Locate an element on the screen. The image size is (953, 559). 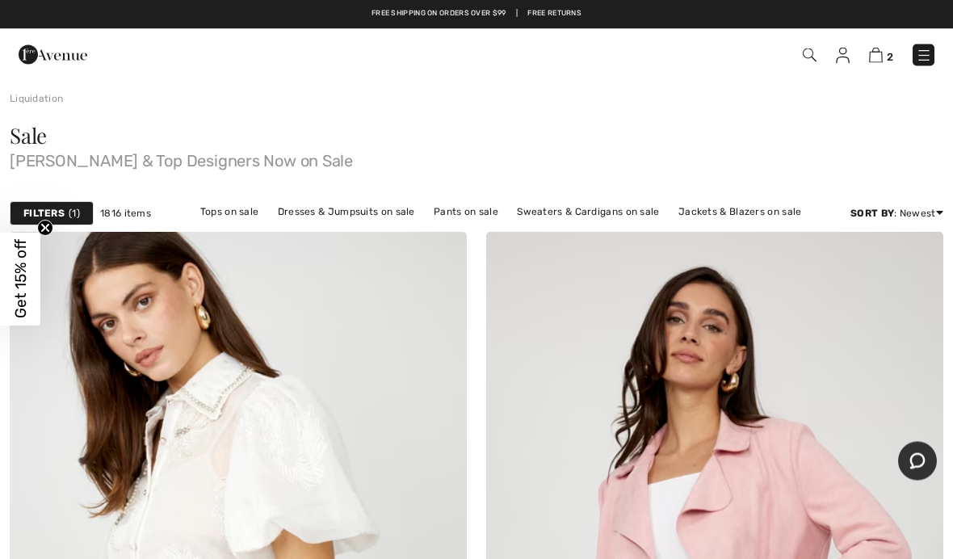
img: Menu is located at coordinates (924, 56).